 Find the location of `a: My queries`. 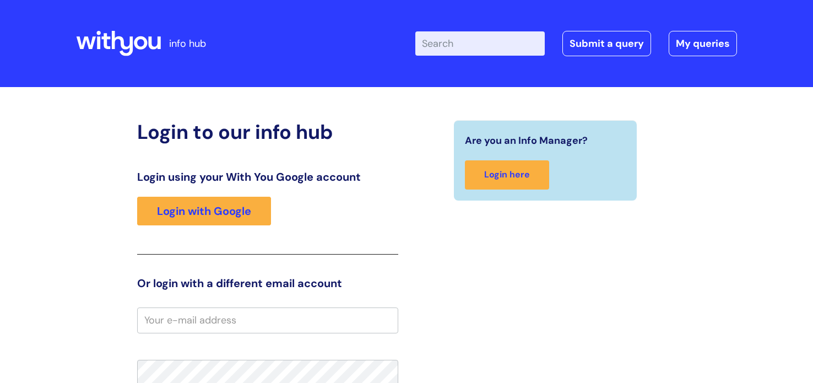

a: My queries is located at coordinates (703, 44).